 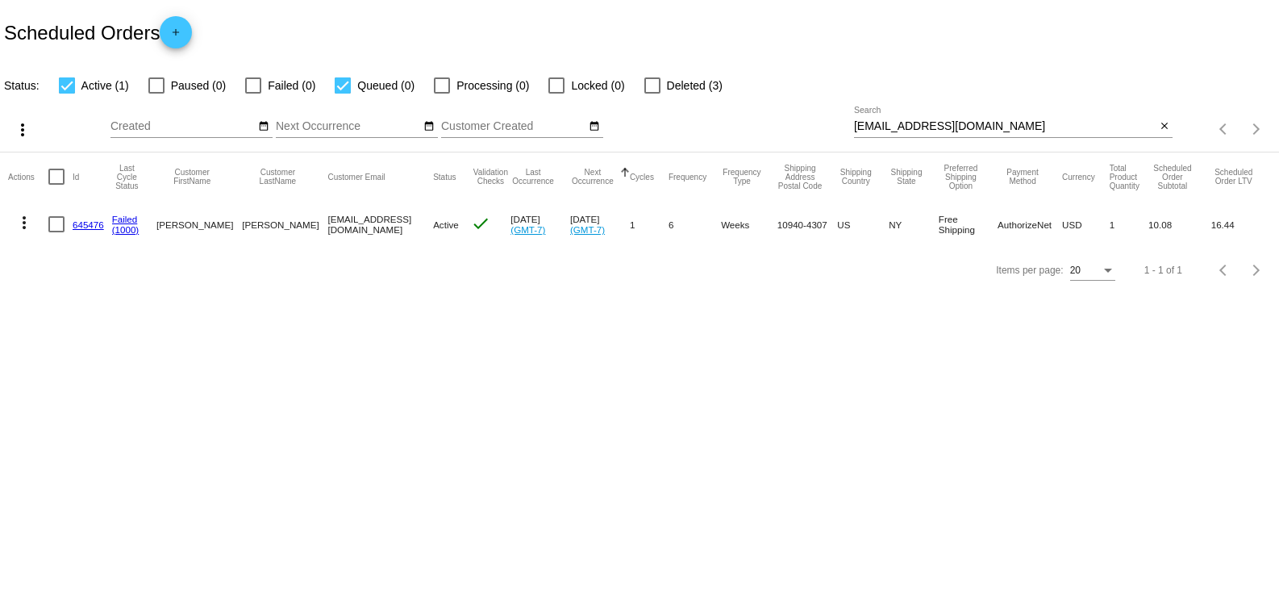 I want to click on button: Change sorting for Id, so click(x=76, y=177).